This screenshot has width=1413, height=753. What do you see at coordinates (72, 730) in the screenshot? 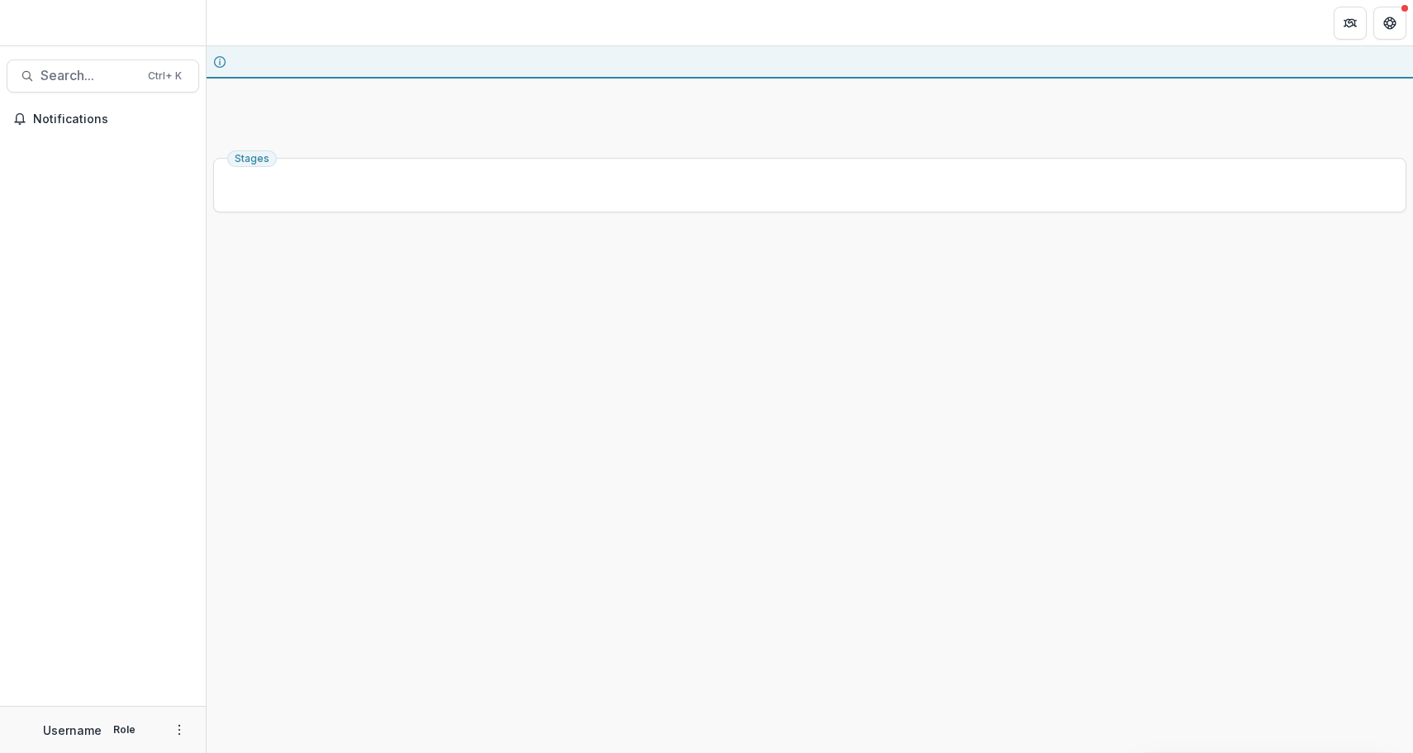
I see `p: Username` at bounding box center [72, 730].